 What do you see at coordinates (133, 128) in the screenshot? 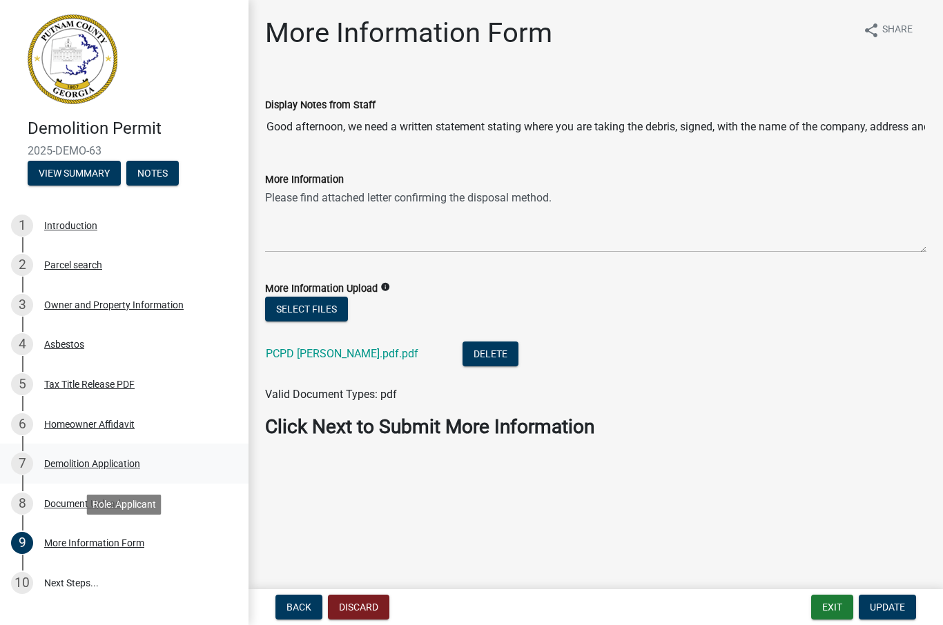
I see `h4: Demolition Permit` at bounding box center [133, 128].